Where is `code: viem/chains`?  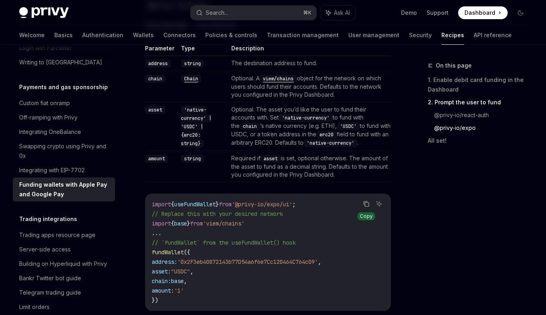 code: viem/chains is located at coordinates (278, 79).